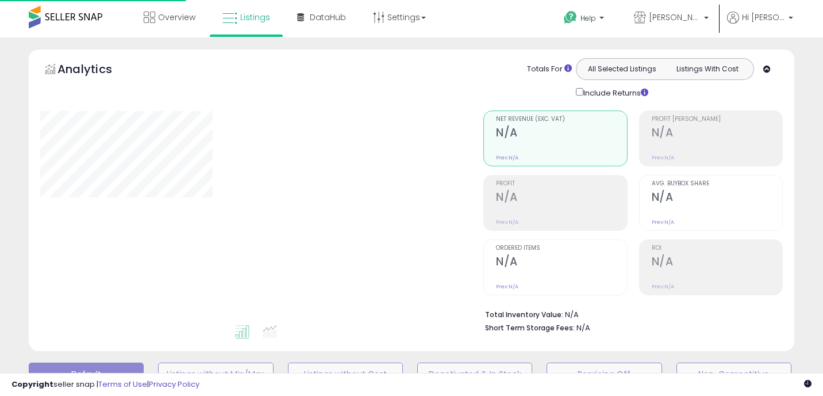 Image resolution: width=823 pixels, height=396 pixels. Describe the element at coordinates (346, 374) in the screenshot. I see `button: Listings without Cost` at that location.